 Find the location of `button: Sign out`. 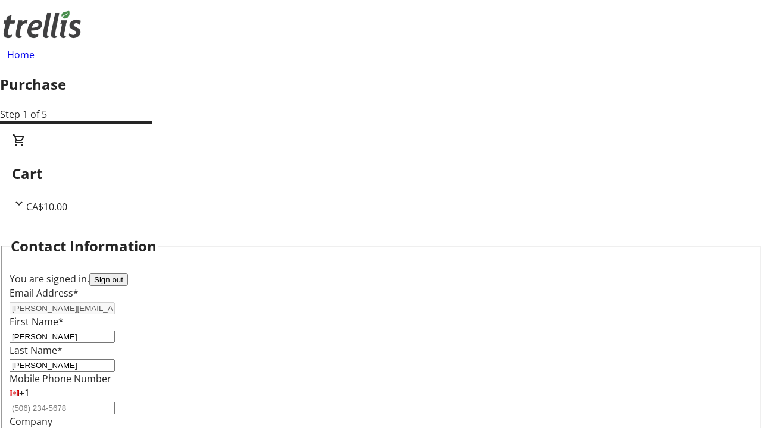

button: Sign out is located at coordinates (108, 280).